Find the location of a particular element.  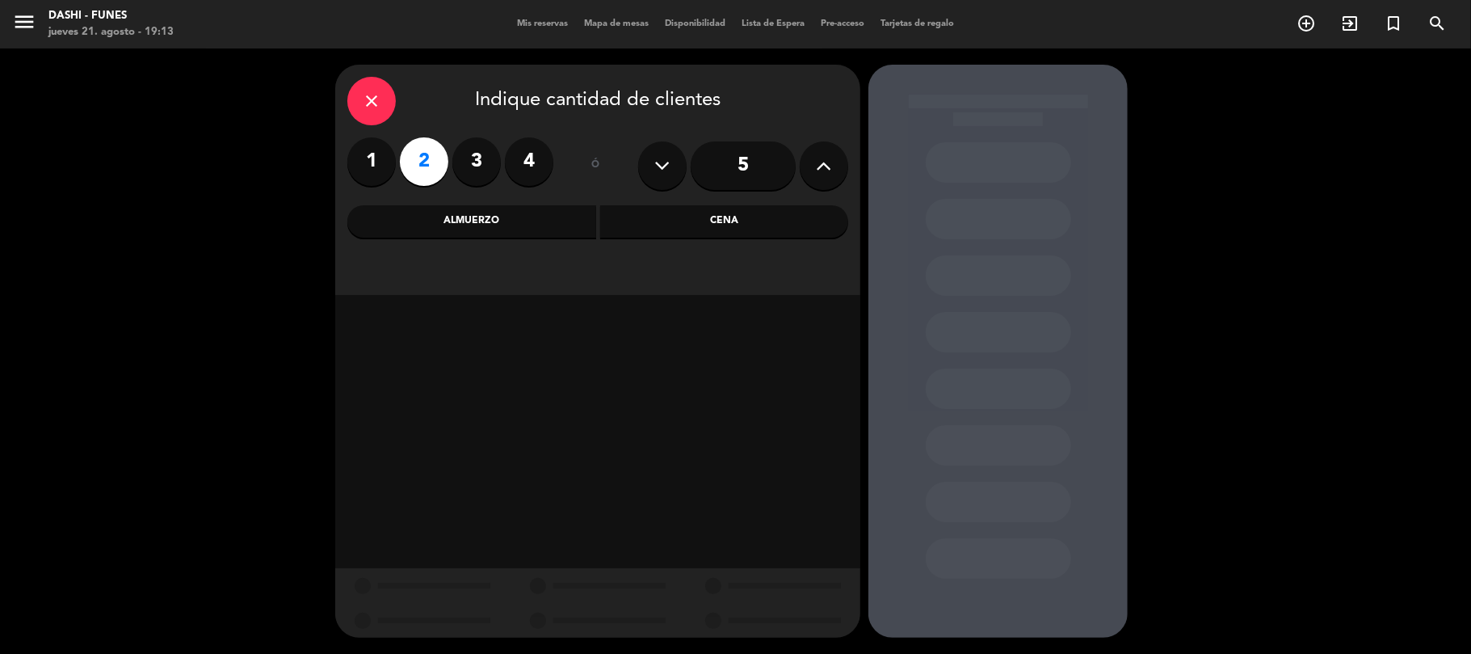

i: add_circle_outline is located at coordinates (1307, 23).